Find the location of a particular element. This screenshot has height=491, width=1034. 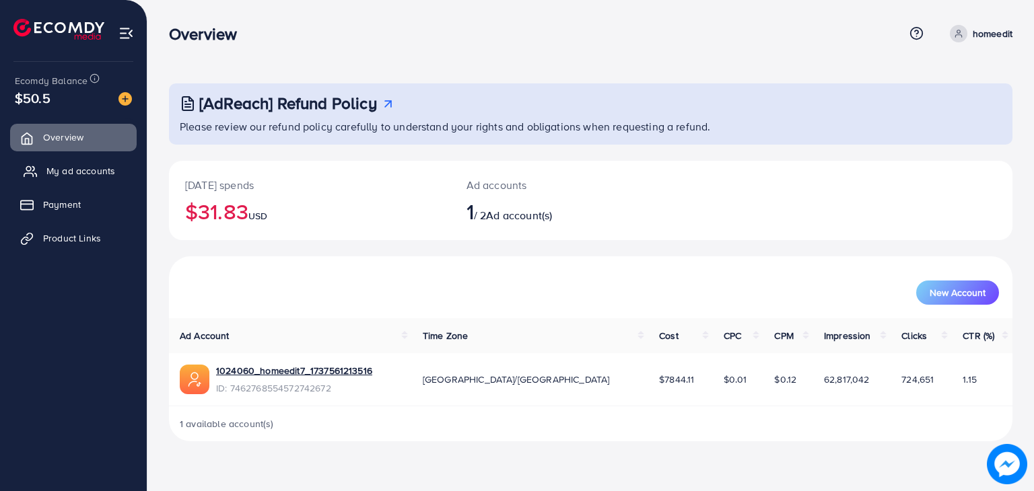

span: $7844.11 is located at coordinates (676, 380).